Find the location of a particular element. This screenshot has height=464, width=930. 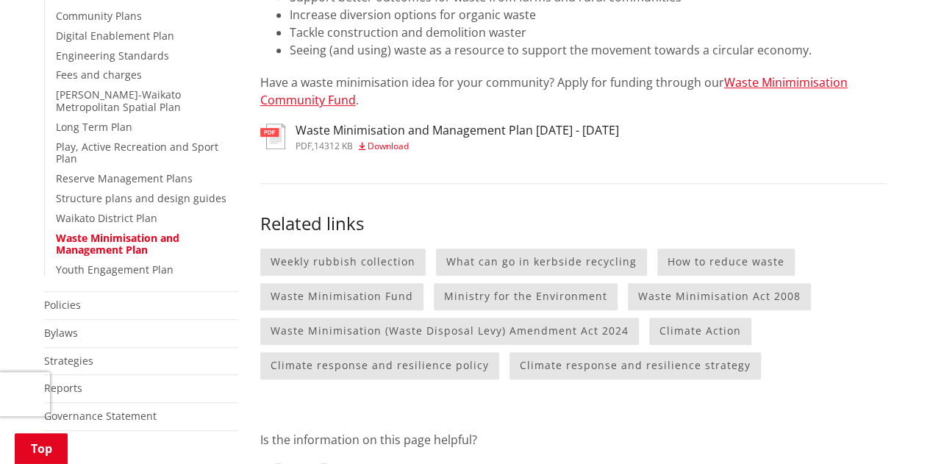

p: Is the information on this page helpful? is located at coordinates (574, 440).